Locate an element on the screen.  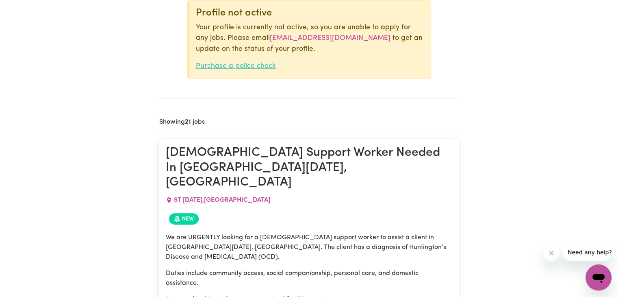
span: Job posted within the last 30 days is located at coordinates (184, 219).